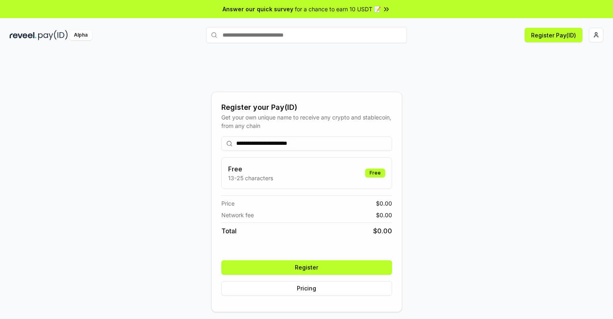  What do you see at coordinates (307, 121) in the screenshot?
I see `div: Get your own unique name to receive any crypto and stablecoin, from any chain` at bounding box center [307, 121].